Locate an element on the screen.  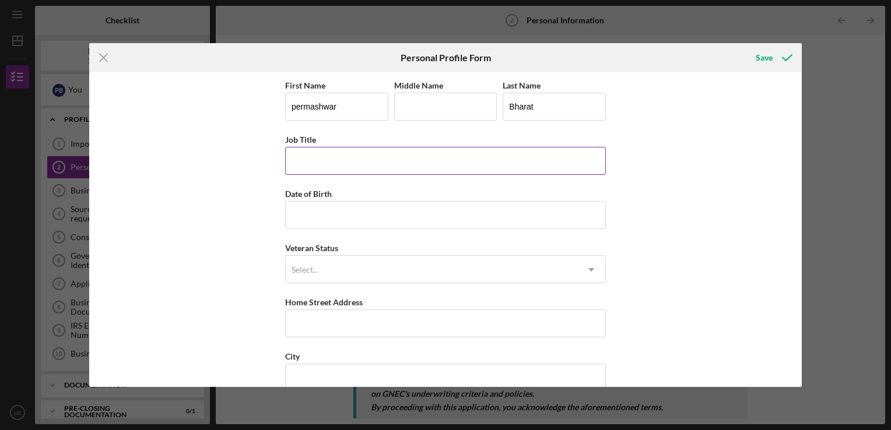
label: City is located at coordinates (292, 356).